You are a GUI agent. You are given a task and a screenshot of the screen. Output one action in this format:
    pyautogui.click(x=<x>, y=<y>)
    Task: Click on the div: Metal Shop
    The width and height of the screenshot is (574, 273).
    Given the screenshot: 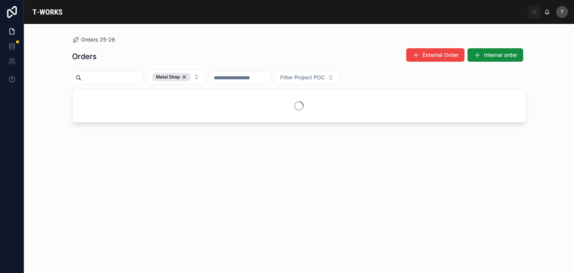 What is the action you would take?
    pyautogui.click(x=172, y=77)
    